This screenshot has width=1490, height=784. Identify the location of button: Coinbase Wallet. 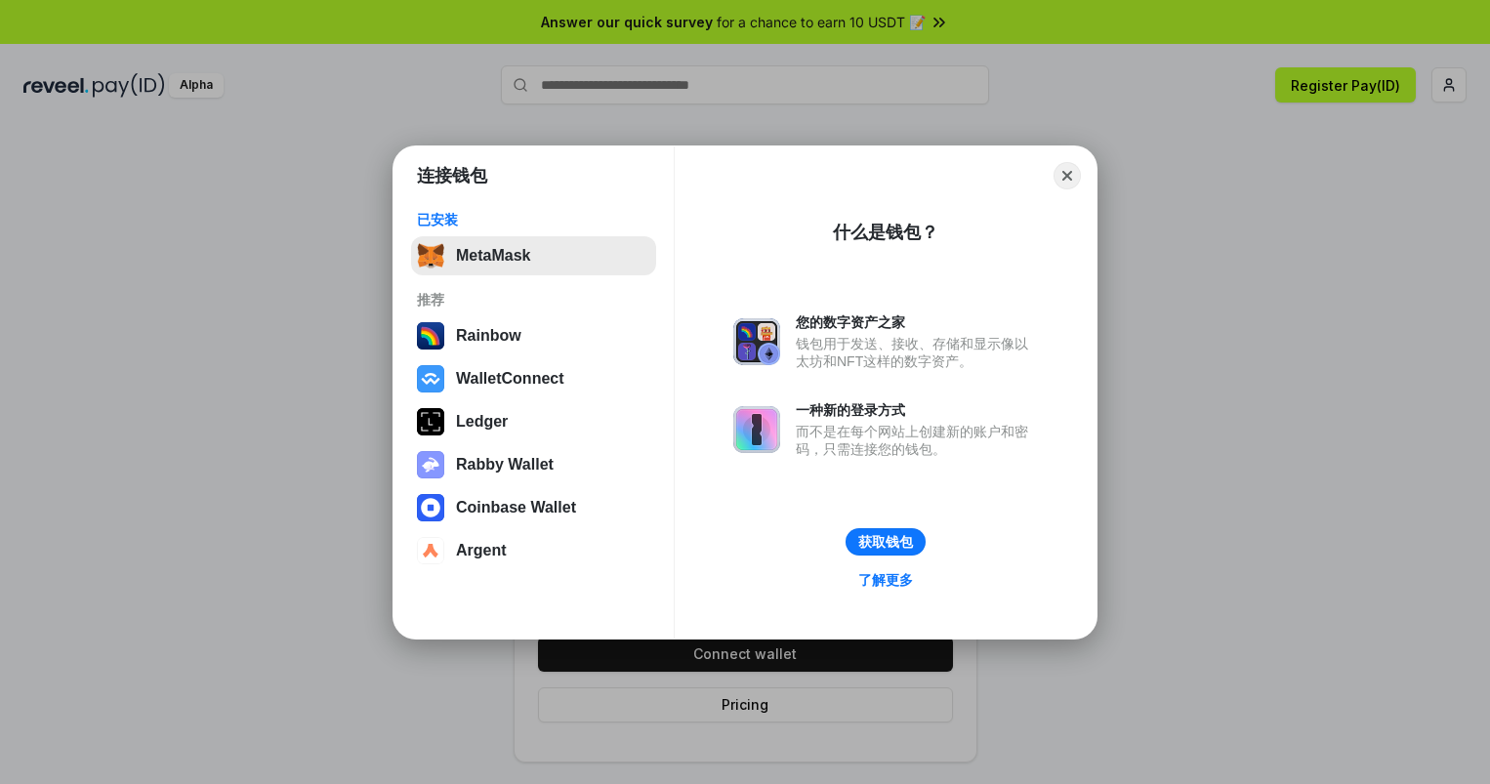
(533, 508).